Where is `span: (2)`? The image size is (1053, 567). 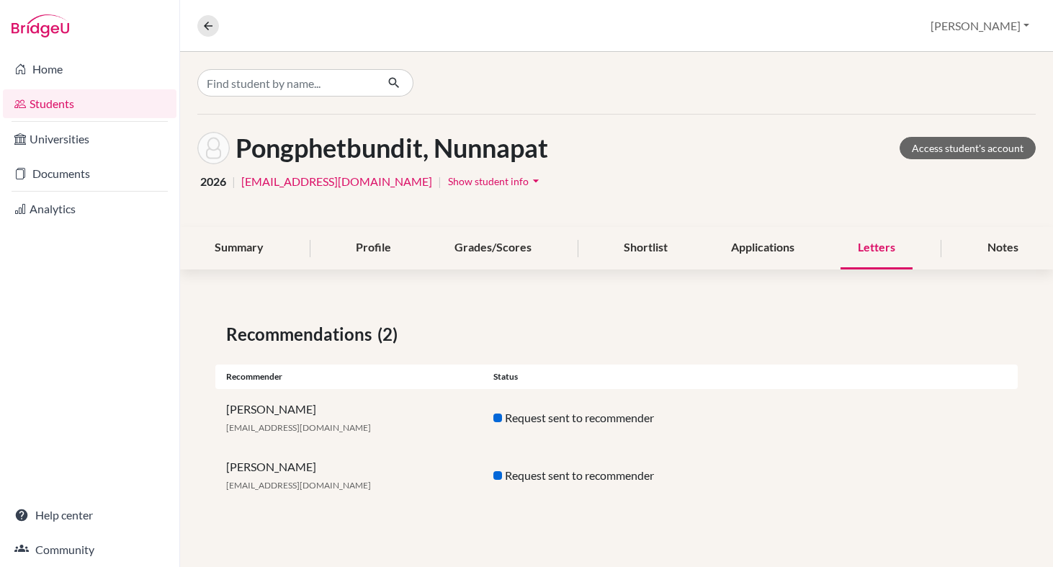
span: (2) is located at coordinates (390, 334).